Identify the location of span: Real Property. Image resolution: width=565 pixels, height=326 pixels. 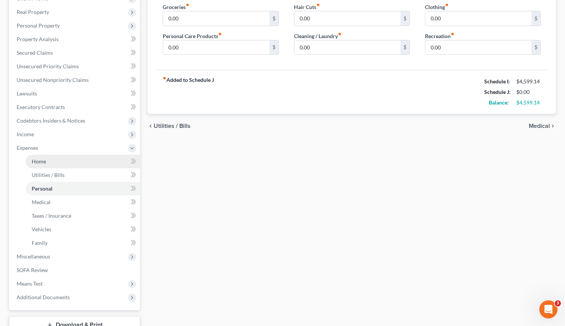
(33, 12).